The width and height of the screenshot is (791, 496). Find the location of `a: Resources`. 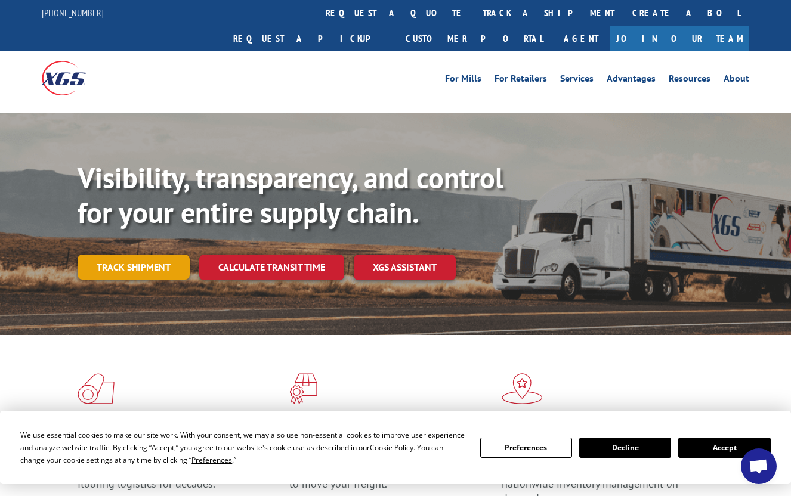

a: Resources is located at coordinates (689, 80).